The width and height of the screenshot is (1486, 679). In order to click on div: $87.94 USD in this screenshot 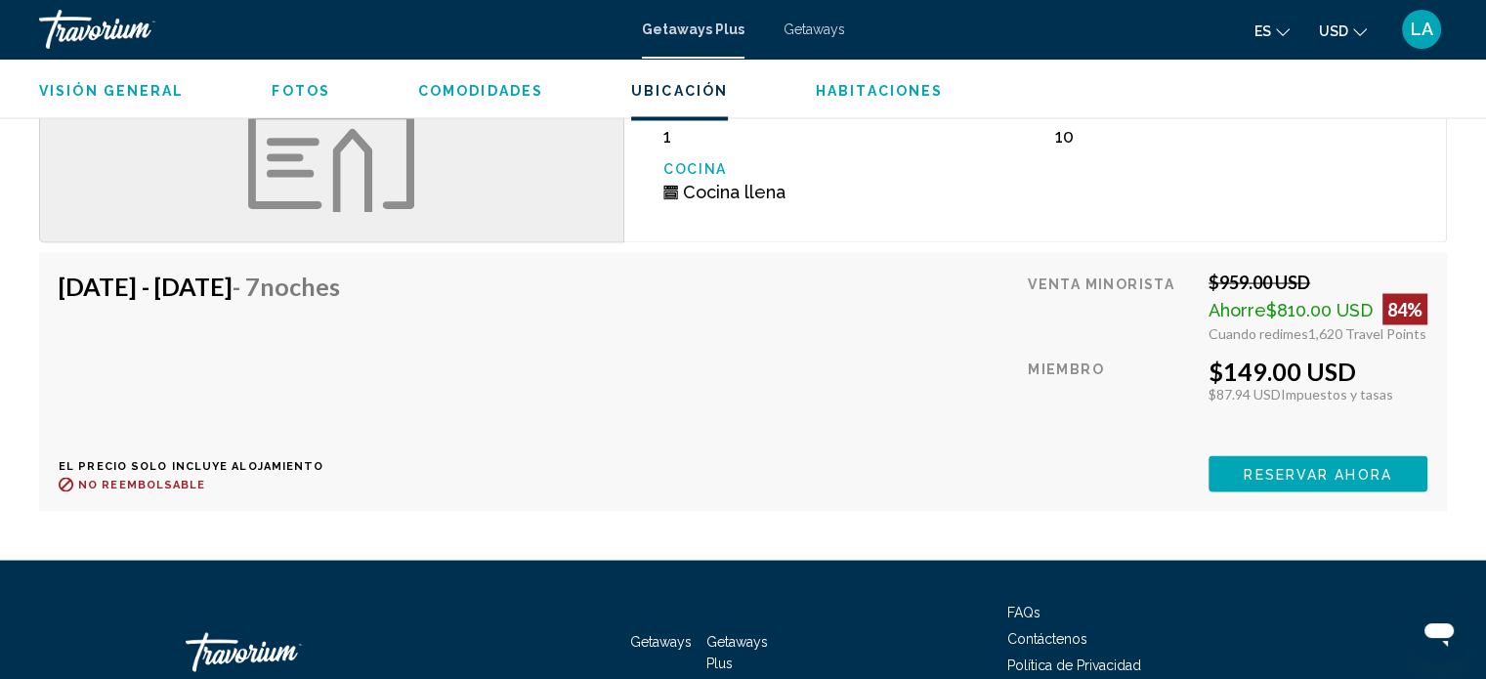, I will do `click(1318, 393)`.